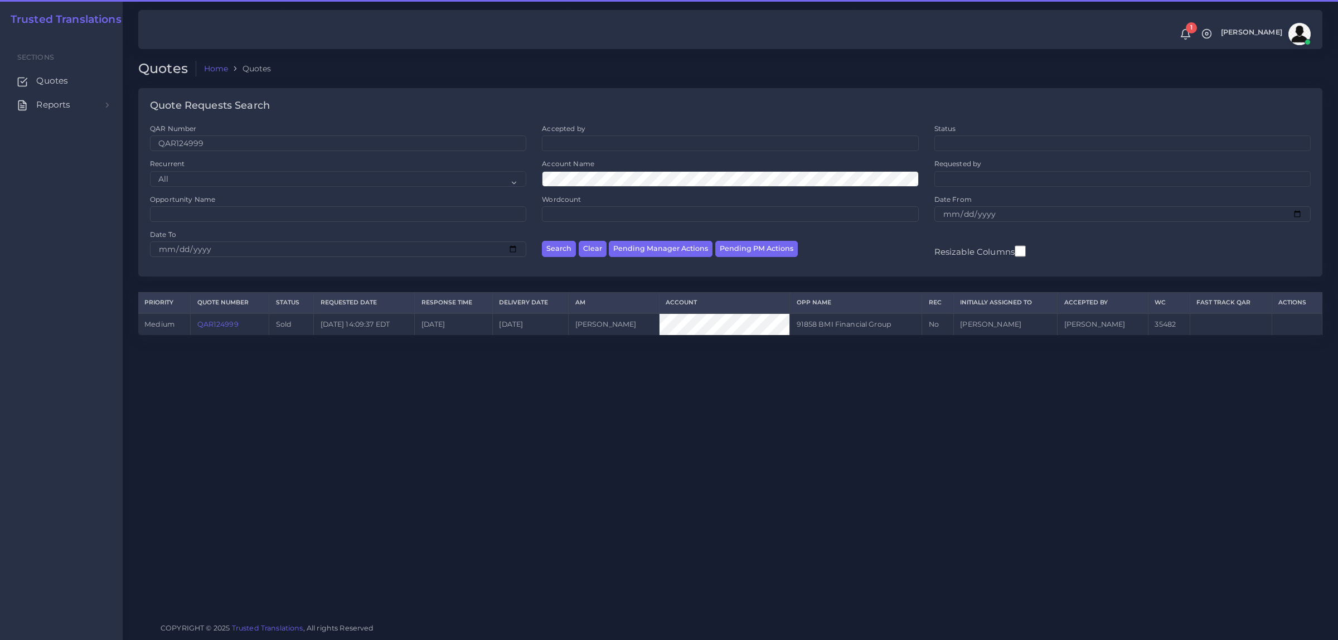  What do you see at coordinates (1230, 303) in the screenshot?
I see `th: Fast Track QAR` at bounding box center [1230, 303].